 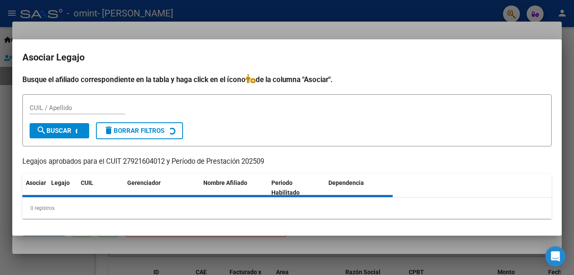 What do you see at coordinates (296, 188) in the screenshot?
I see `datatable-header-cell: Periodo Habilitado` at bounding box center [296, 188].